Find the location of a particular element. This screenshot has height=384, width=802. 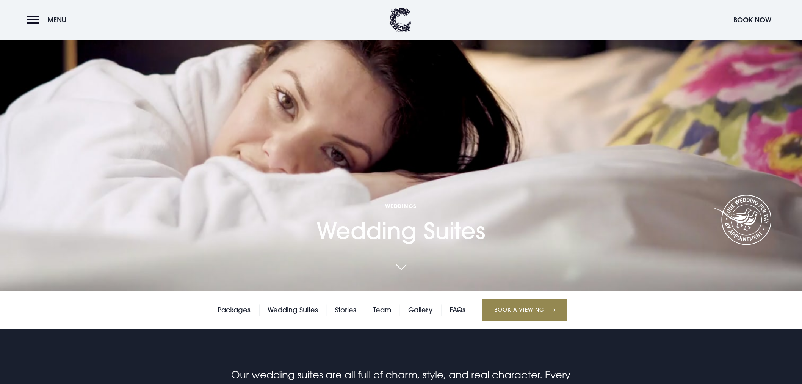

a: Packages is located at coordinates (234, 310).